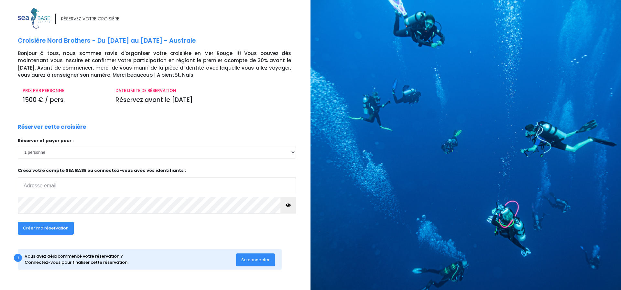  Describe the element at coordinates (90, 19) in the screenshot. I see `div: RÉSERVEZ VOTRE CROISIÈRE` at that location.